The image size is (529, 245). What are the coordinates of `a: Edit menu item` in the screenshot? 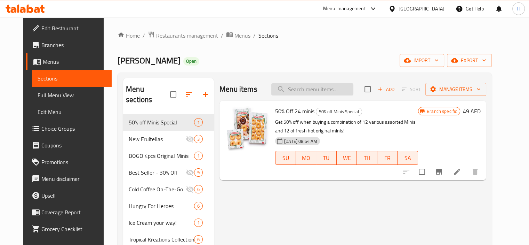 It's located at (457, 172).